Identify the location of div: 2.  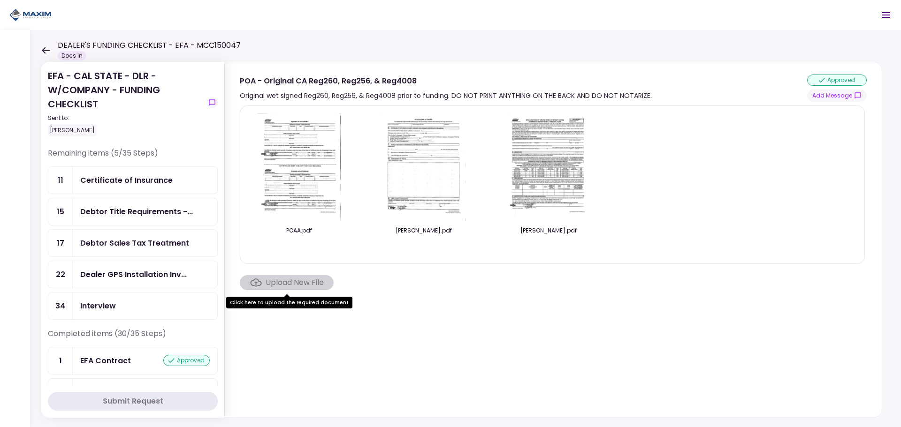
(61, 392).